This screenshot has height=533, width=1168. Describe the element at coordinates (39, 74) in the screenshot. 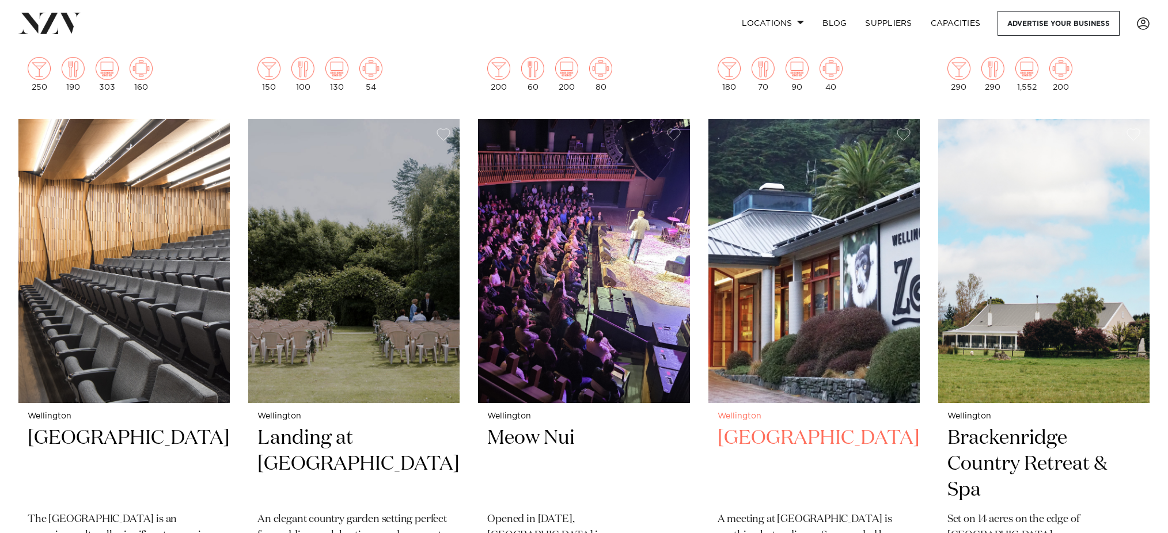

I see `div: 250` at that location.